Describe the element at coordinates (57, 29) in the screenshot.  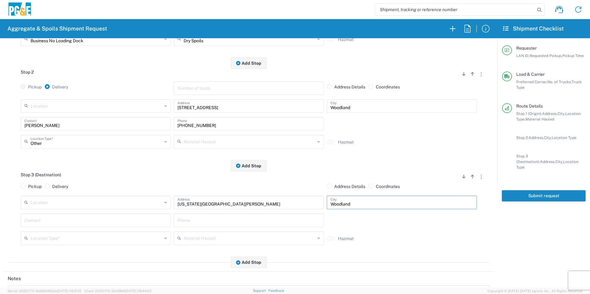
I see `h2: Aggregate & Spoils Shipment Request` at that location.